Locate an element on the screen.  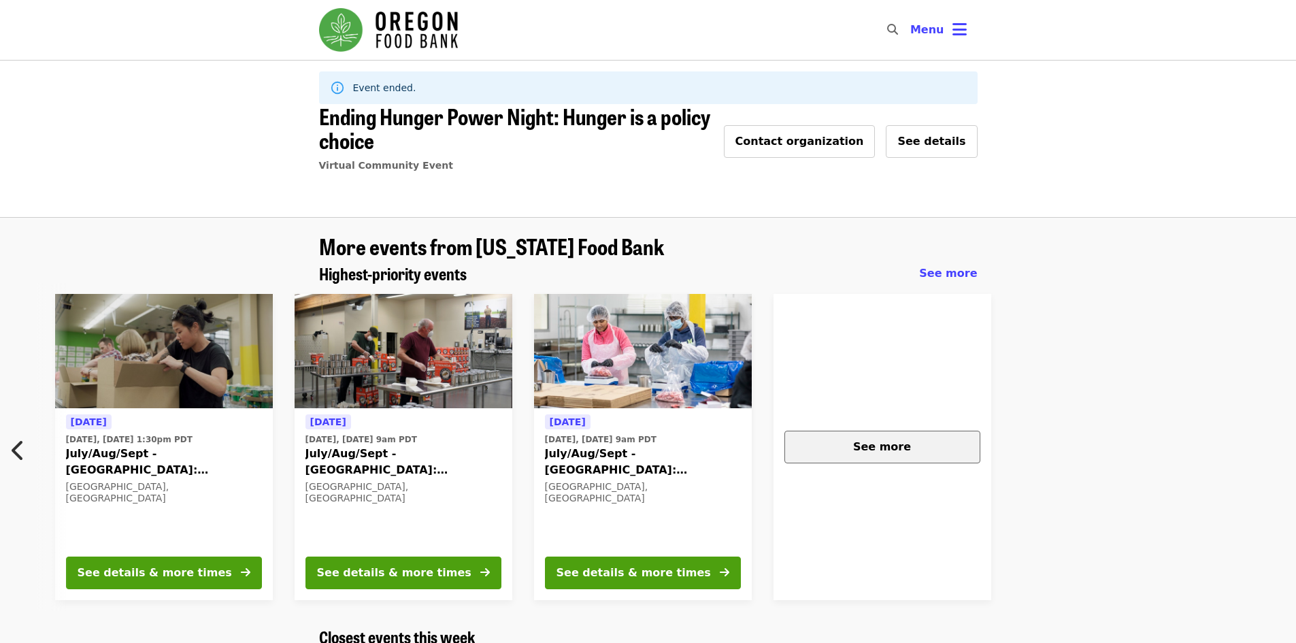
a: See details for "July/Aug/Sept - Portland: Repack/Sort (age 16+)" is located at coordinates (403, 447).